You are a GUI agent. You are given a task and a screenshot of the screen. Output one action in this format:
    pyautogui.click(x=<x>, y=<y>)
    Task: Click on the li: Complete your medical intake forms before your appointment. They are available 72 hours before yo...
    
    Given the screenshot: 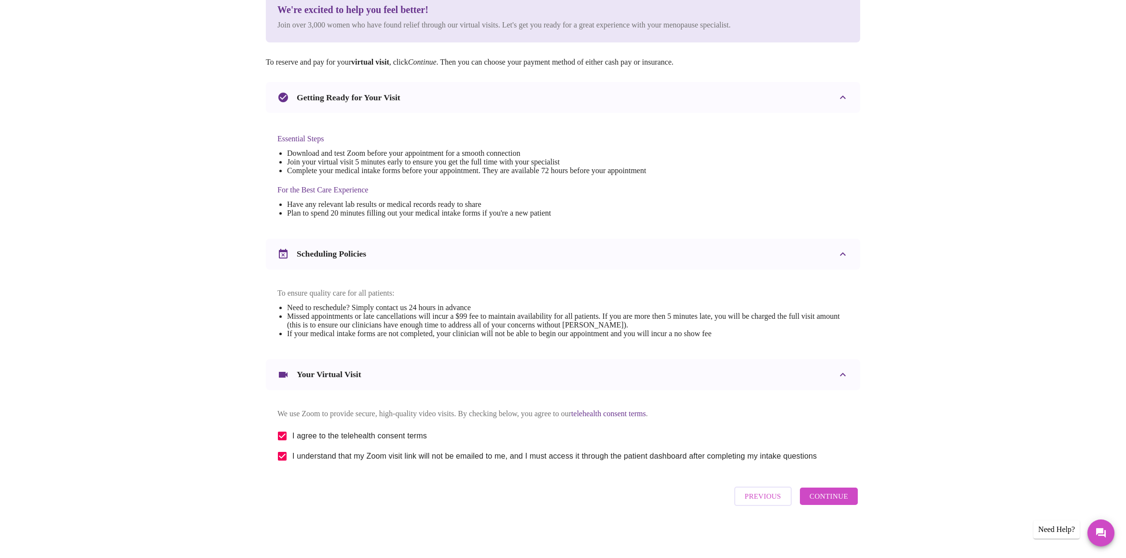 What is the action you would take?
    pyautogui.click(x=466, y=171)
    